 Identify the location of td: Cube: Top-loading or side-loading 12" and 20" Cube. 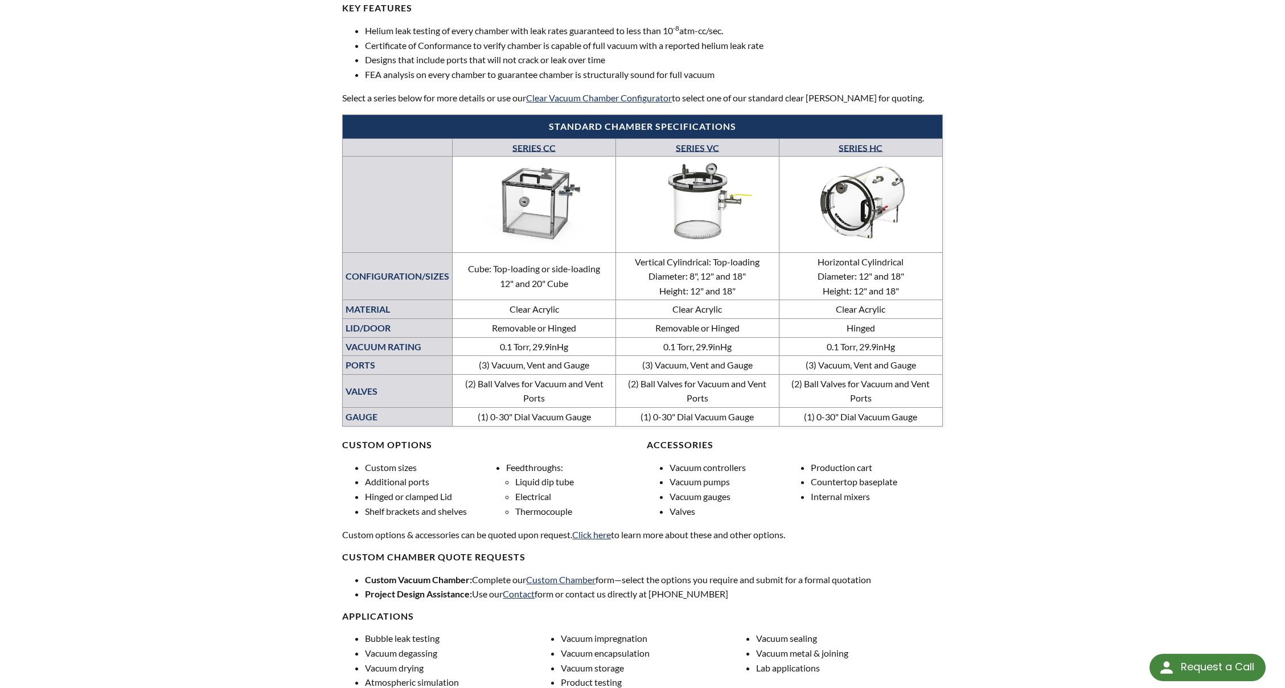
(534, 276).